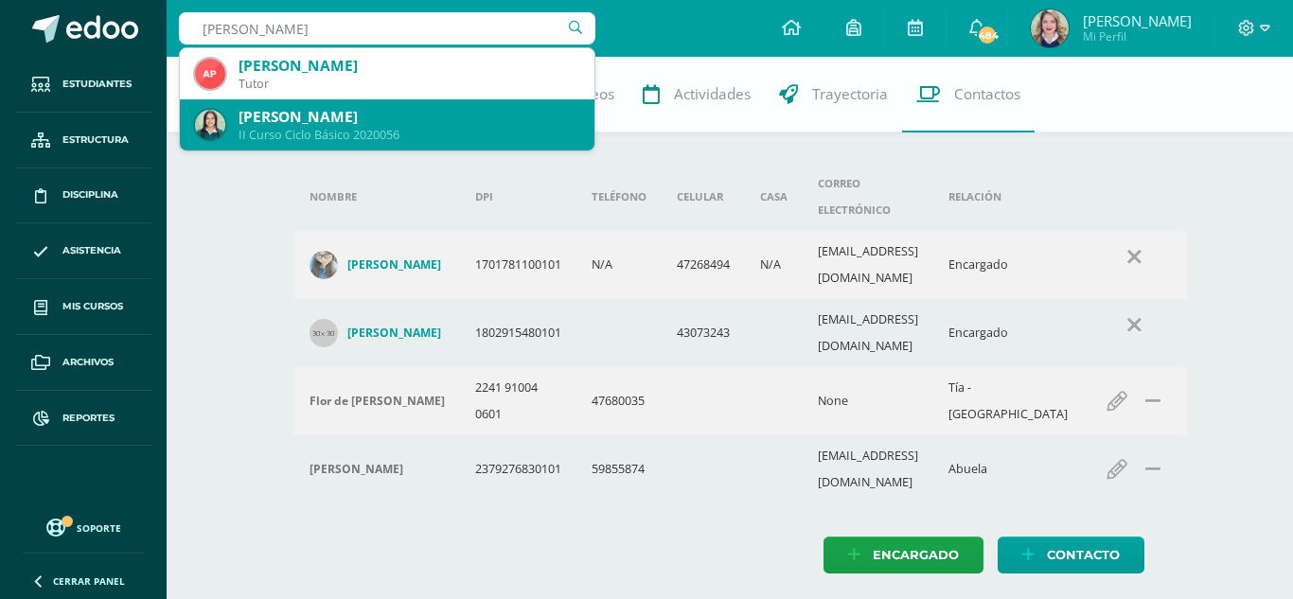  Describe the element at coordinates (1083, 555) in the screenshot. I see `span: Contacto` at that location.